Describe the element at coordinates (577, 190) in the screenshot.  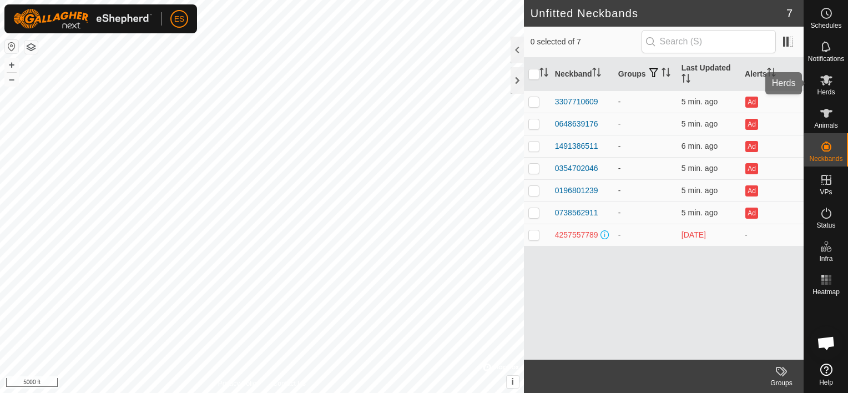
I see `div: 0196801239` at that location.